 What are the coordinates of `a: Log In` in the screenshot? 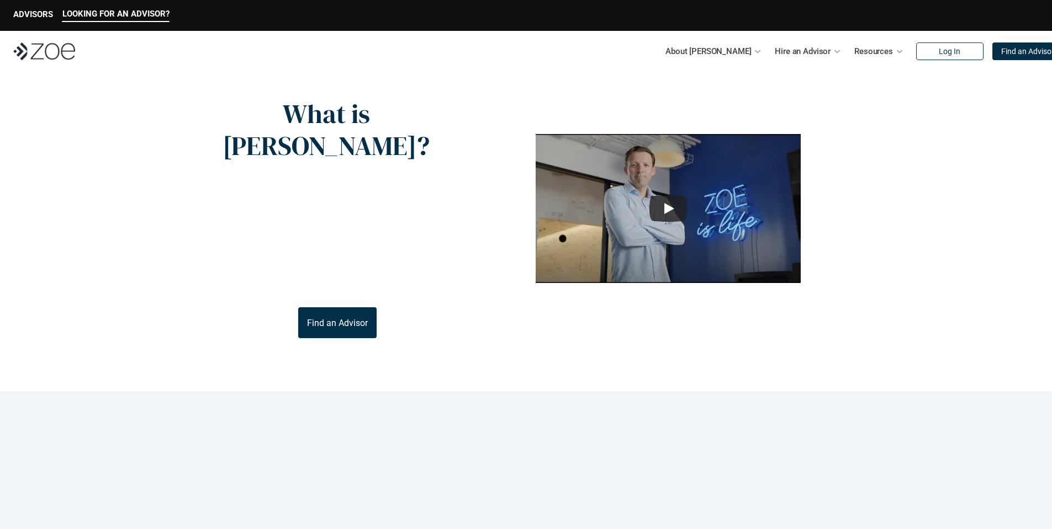 It's located at (950, 51).